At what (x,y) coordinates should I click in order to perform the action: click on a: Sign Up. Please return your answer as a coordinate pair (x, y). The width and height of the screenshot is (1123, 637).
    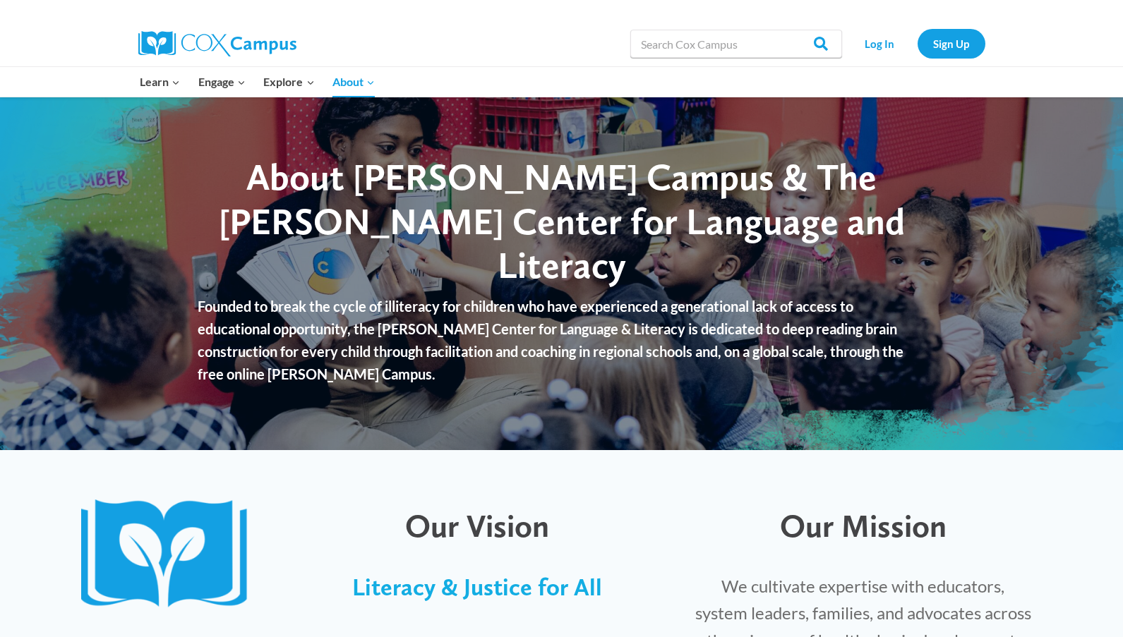
    Looking at the image, I should click on (951, 43).